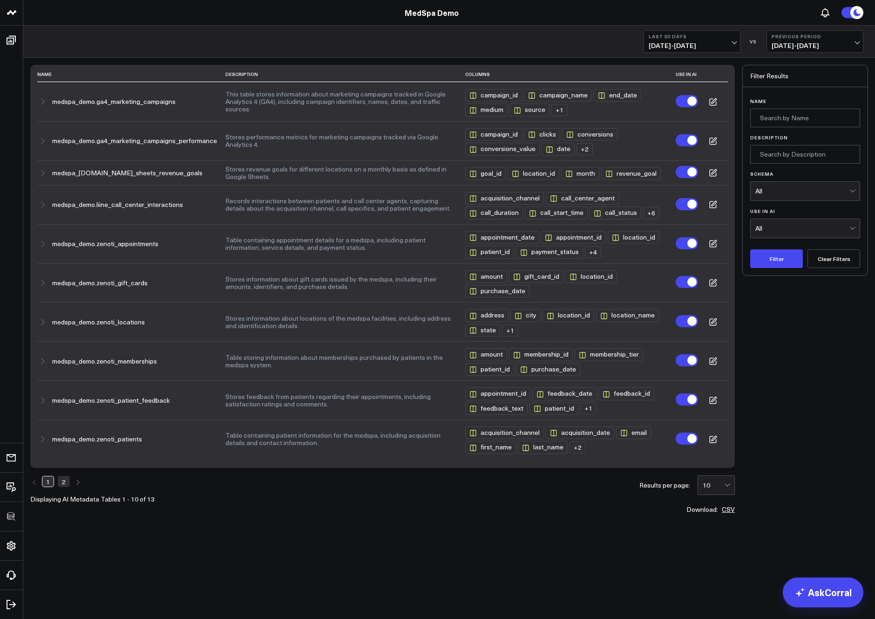  Describe the element at coordinates (114, 102) in the screenshot. I see `button: medspa_demo.ga4_marketing_campaigns` at that location.